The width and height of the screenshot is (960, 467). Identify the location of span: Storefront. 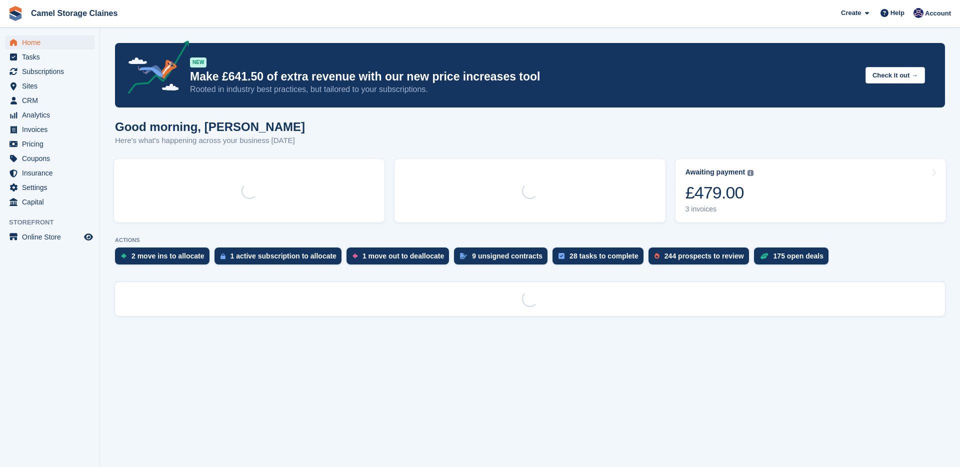
(54, 222).